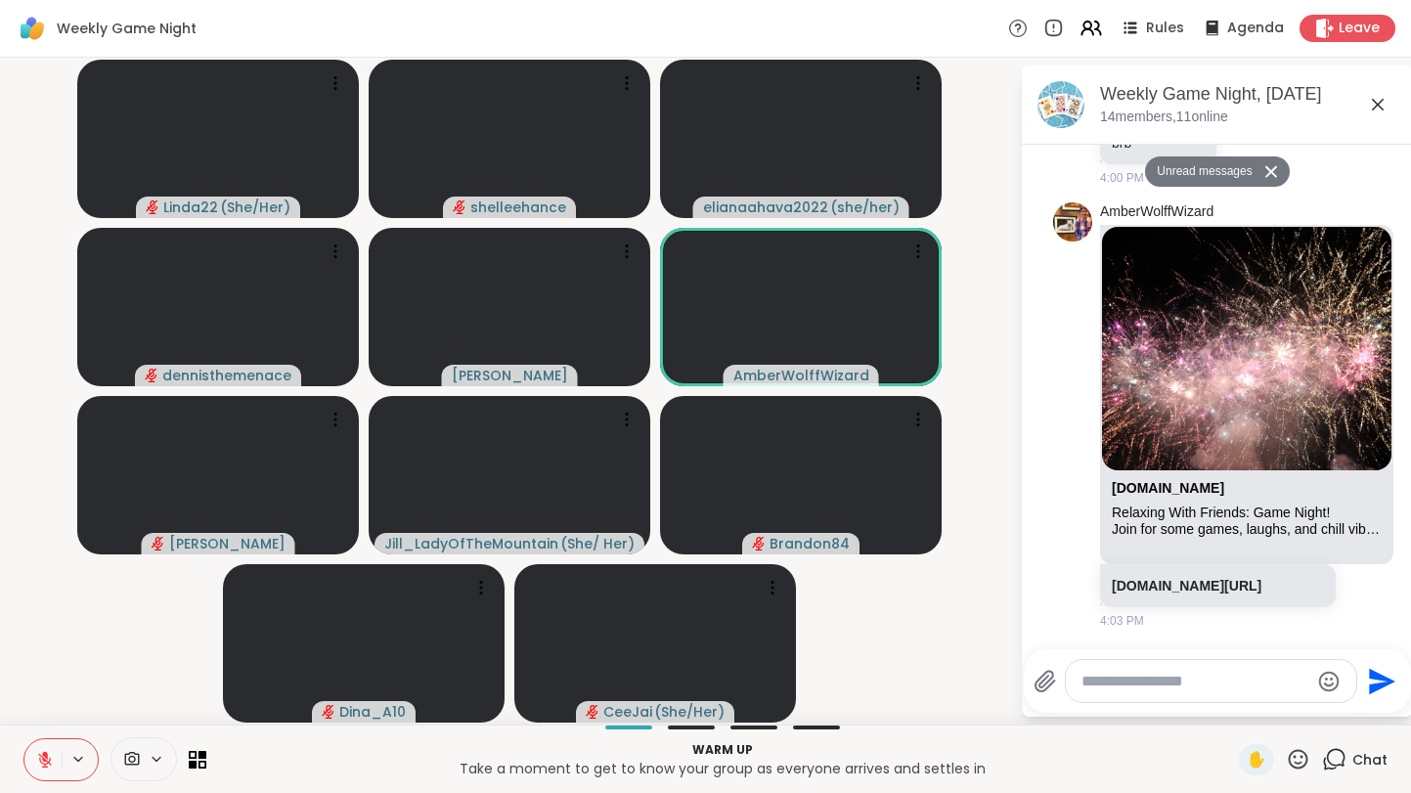  I want to click on span: Linda22, so click(191, 207).